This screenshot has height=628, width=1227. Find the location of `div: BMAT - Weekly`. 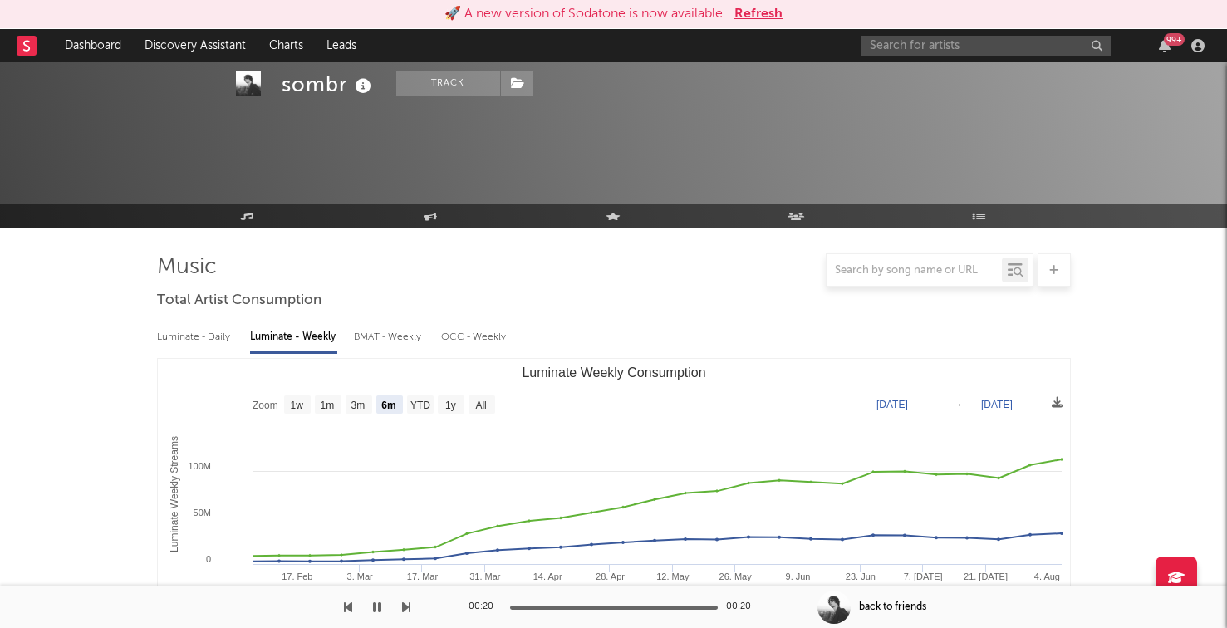

div: BMAT - Weekly is located at coordinates (389, 337).